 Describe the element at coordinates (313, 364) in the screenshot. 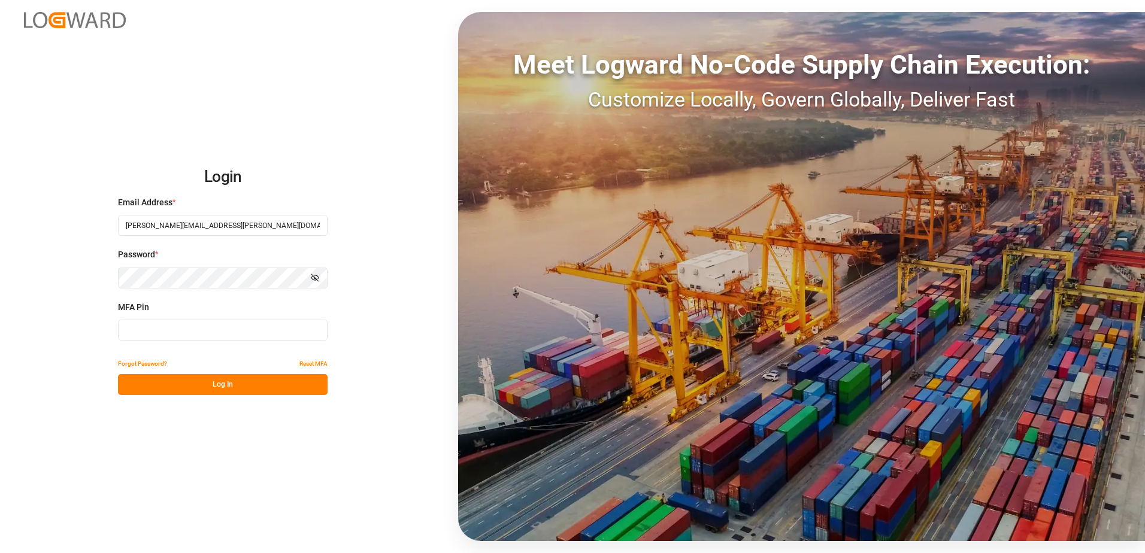

I see `button: Reset MFA` at that location.